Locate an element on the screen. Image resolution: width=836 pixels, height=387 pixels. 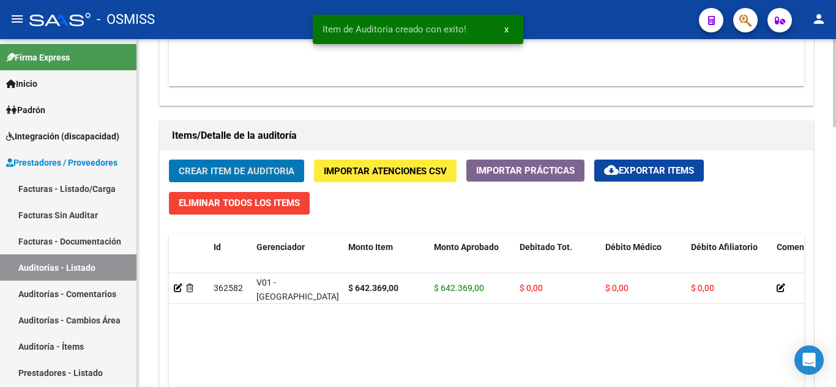
datatable-header-cell: Monto Item is located at coordinates (386, 261).